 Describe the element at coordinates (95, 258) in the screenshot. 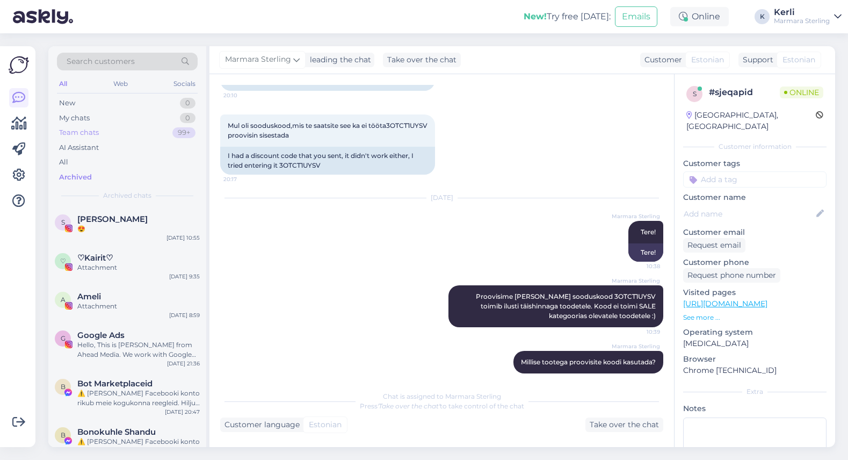

I see `span: ♡Kairit♡` at that location.